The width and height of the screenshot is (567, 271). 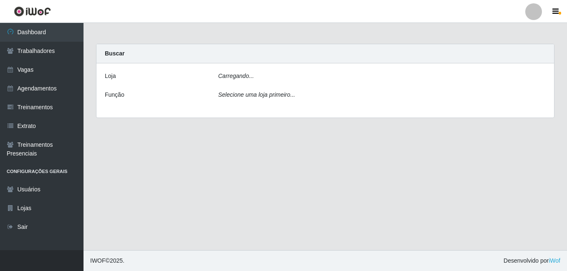 I want to click on img: CoreUI Logo, so click(x=32, y=11).